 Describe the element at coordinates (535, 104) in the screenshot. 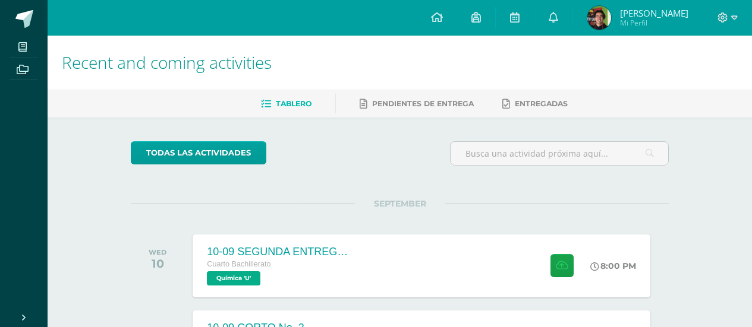

I see `a: Entregadas` at that location.